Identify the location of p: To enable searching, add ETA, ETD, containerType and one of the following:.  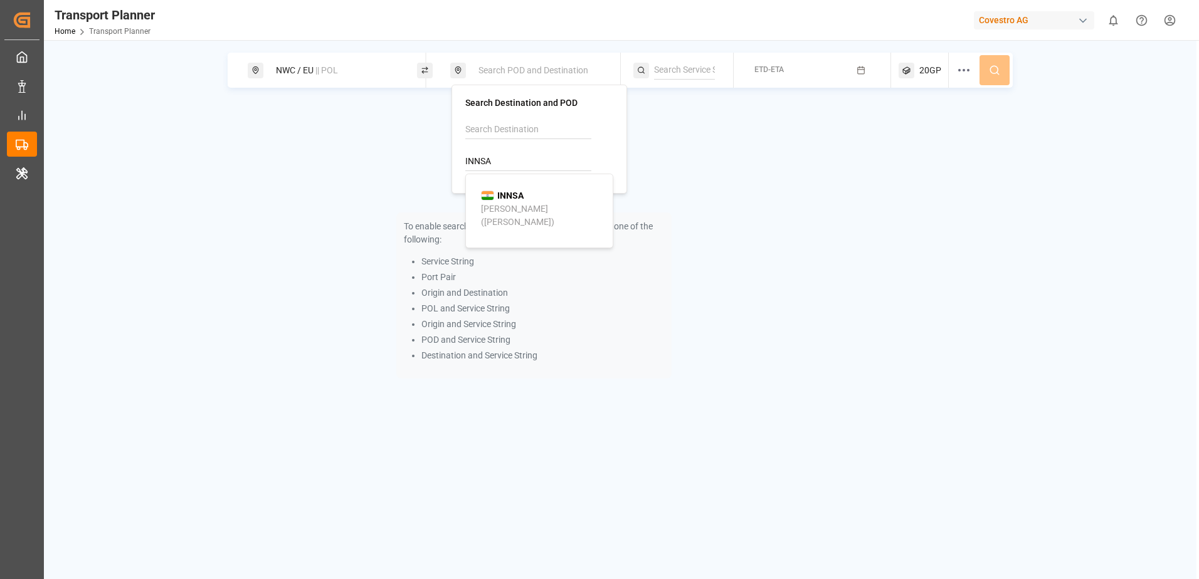
(534, 233).